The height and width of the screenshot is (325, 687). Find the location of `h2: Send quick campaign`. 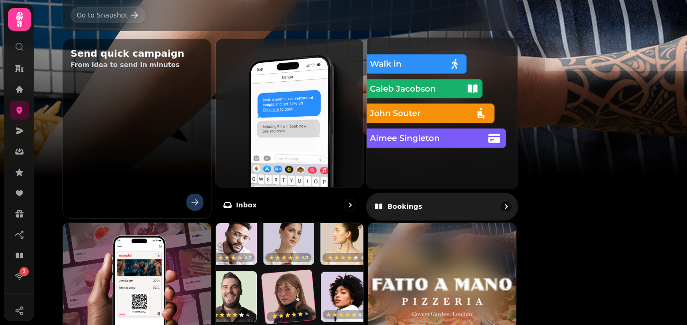

h2: Send quick campaign is located at coordinates (137, 53).